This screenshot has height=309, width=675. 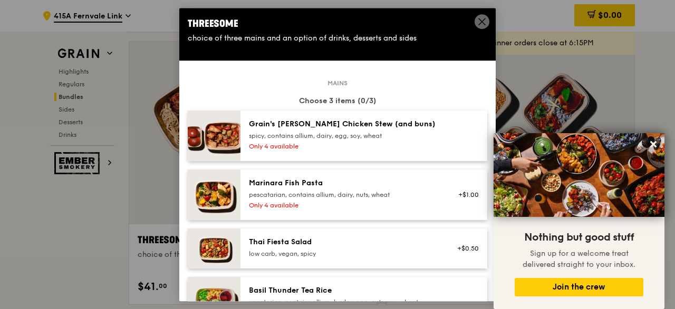 What do you see at coordinates (343, 291) in the screenshot?
I see `div: Basil Thunder Tea Rice` at bounding box center [343, 291].